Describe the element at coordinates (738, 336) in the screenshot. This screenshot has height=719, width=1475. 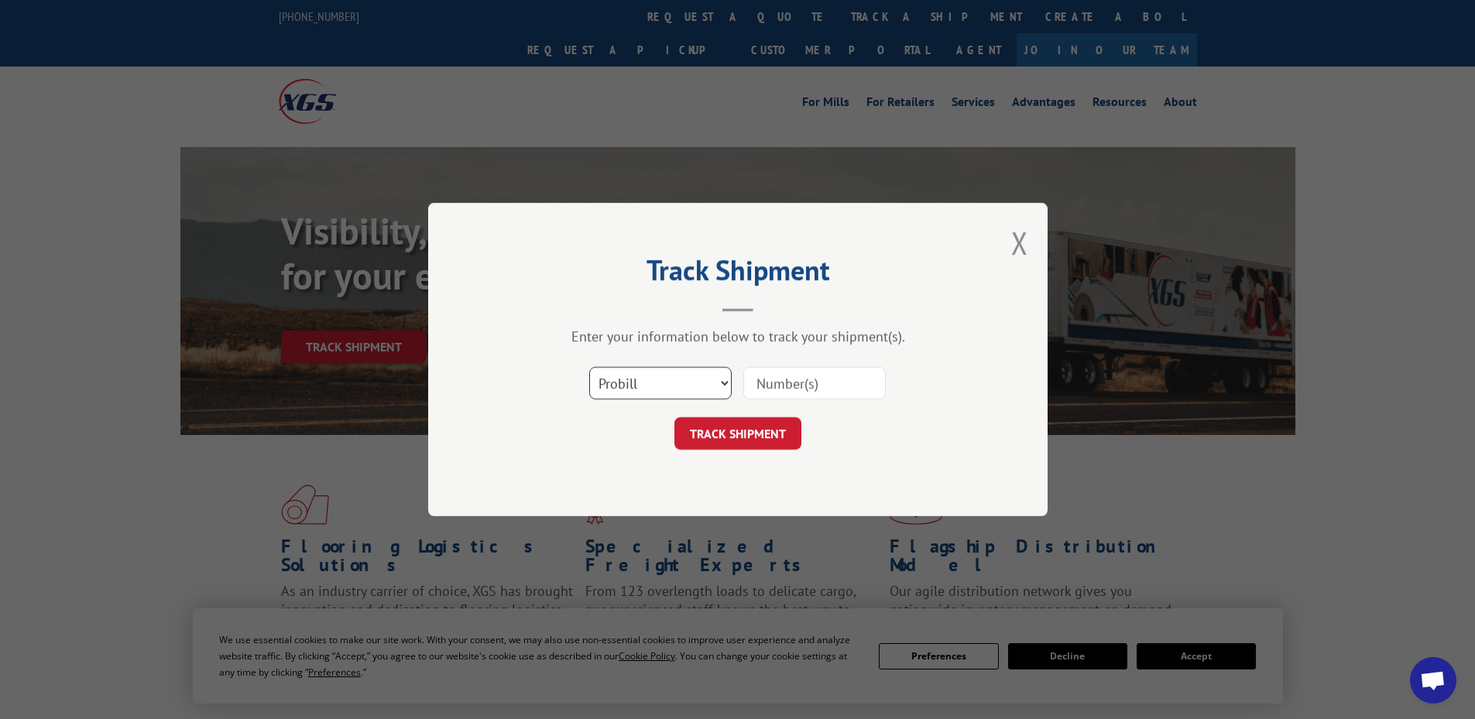
I see `div: Enter your information below to track your shipment(s).` at that location.